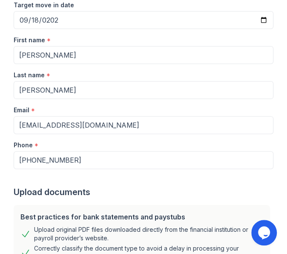 The width and height of the screenshot is (287, 254). What do you see at coordinates (29, 40) in the screenshot?
I see `label: First name` at bounding box center [29, 40].